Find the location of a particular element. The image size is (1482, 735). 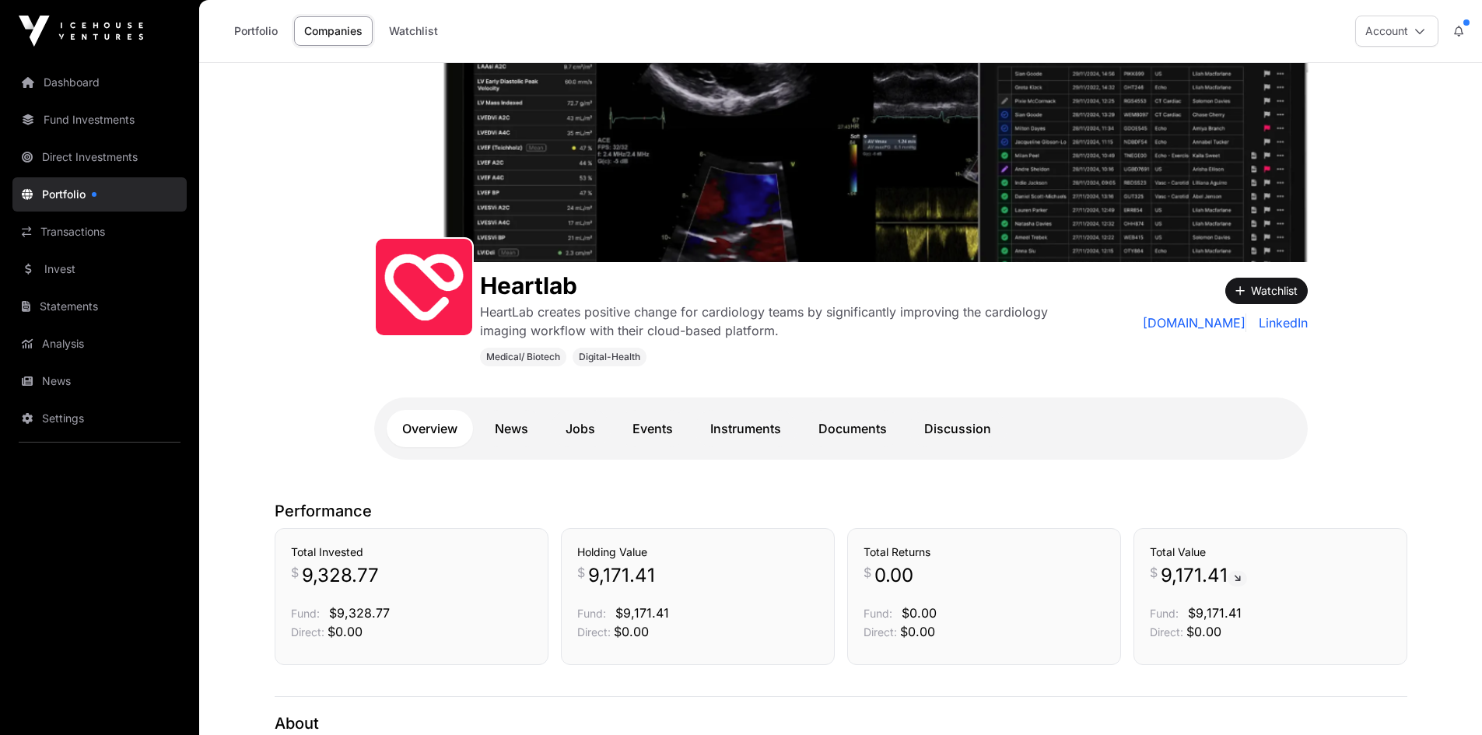

button: Account is located at coordinates (1396, 31).